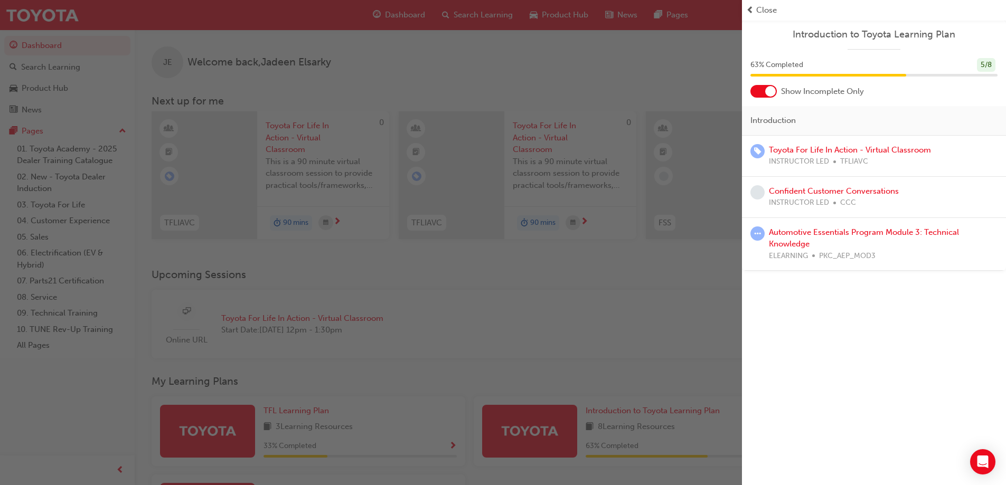 Image resolution: width=1006 pixels, height=485 pixels. Describe the element at coordinates (777, 65) in the screenshot. I see `span: 63 % Completed` at that location.